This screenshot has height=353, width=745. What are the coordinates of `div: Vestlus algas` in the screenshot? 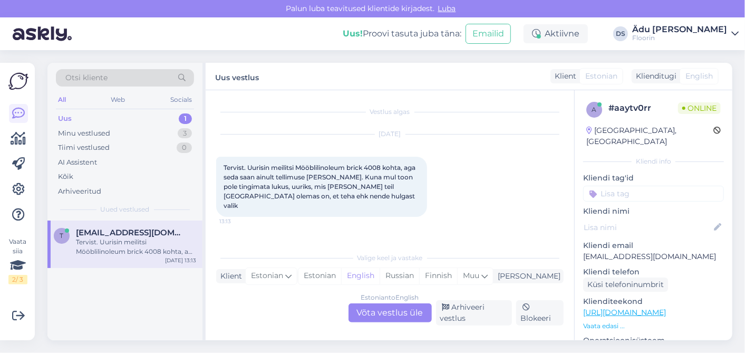 It's located at (389, 112).